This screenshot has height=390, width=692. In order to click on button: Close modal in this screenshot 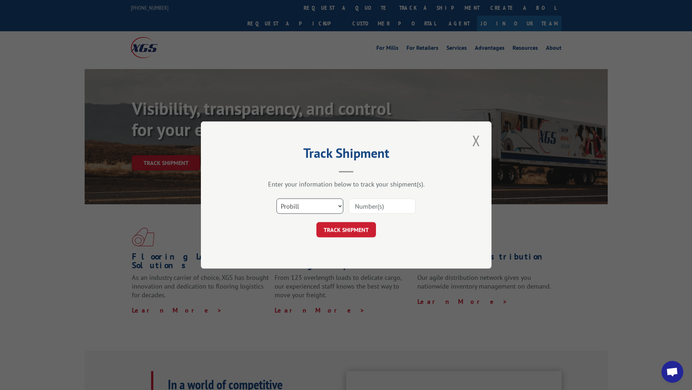, I will do `click(476, 140)`.